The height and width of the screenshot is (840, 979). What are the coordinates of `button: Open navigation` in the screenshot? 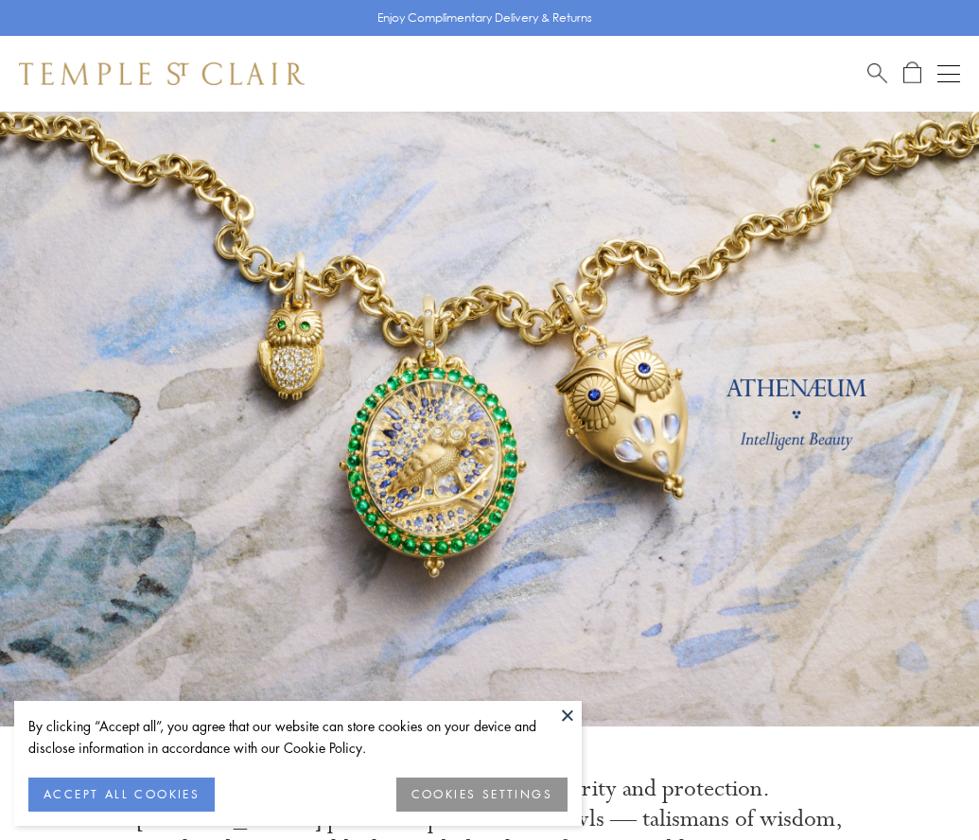 It's located at (948, 74).